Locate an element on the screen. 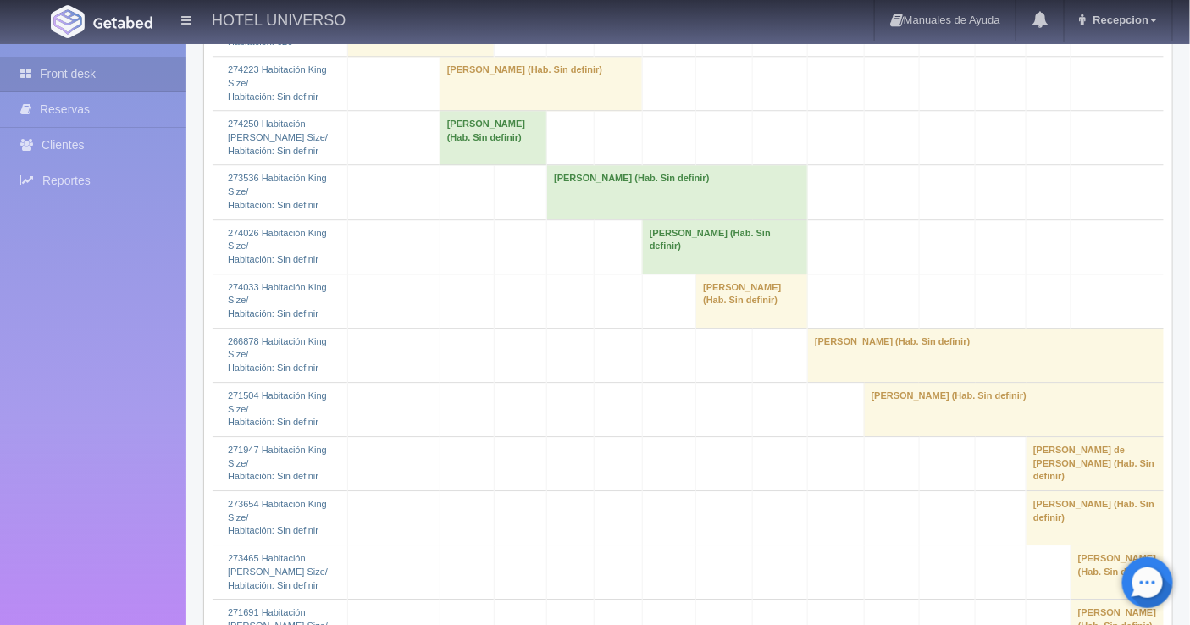 This screenshot has height=625, width=1190. a: 274223 Habitación King Size/Habitación: Sin definir is located at coordinates (277, 82).